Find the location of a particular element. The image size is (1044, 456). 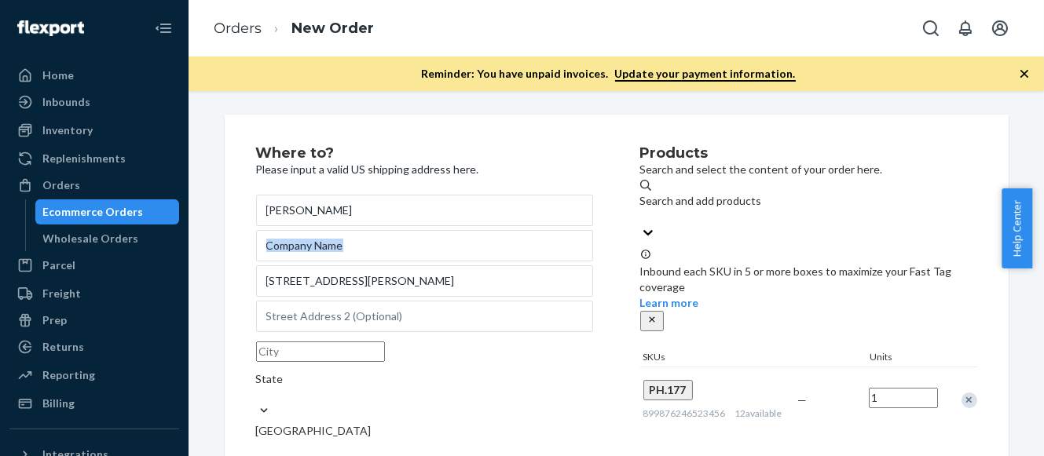

button: PH.177 is located at coordinates (667, 390).